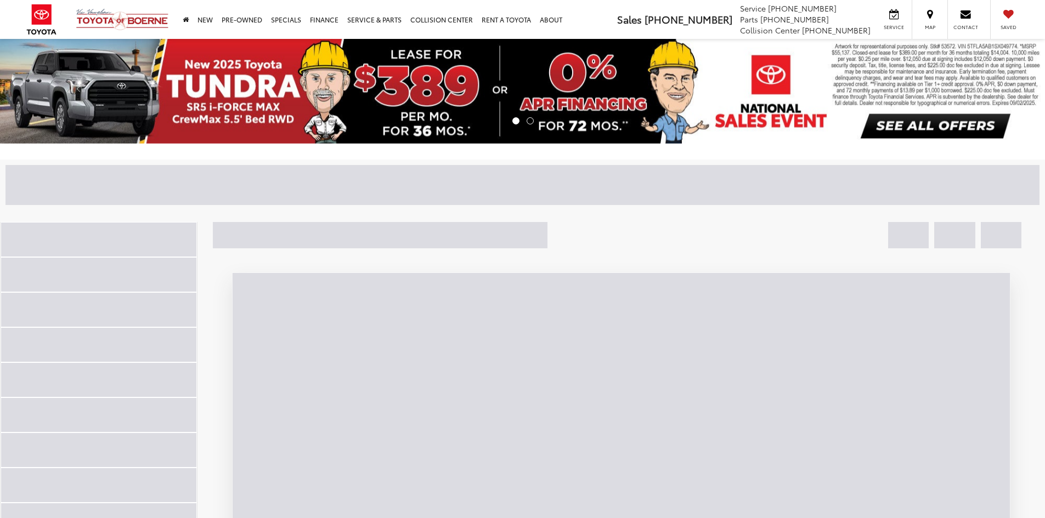 This screenshot has height=518, width=1045. I want to click on span: Map, so click(930, 27).